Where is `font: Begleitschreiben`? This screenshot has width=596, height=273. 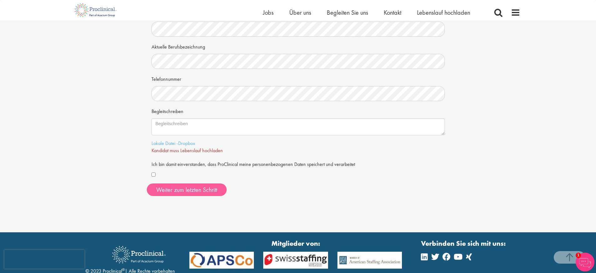 font: Begleitschreiben is located at coordinates (168, 111).